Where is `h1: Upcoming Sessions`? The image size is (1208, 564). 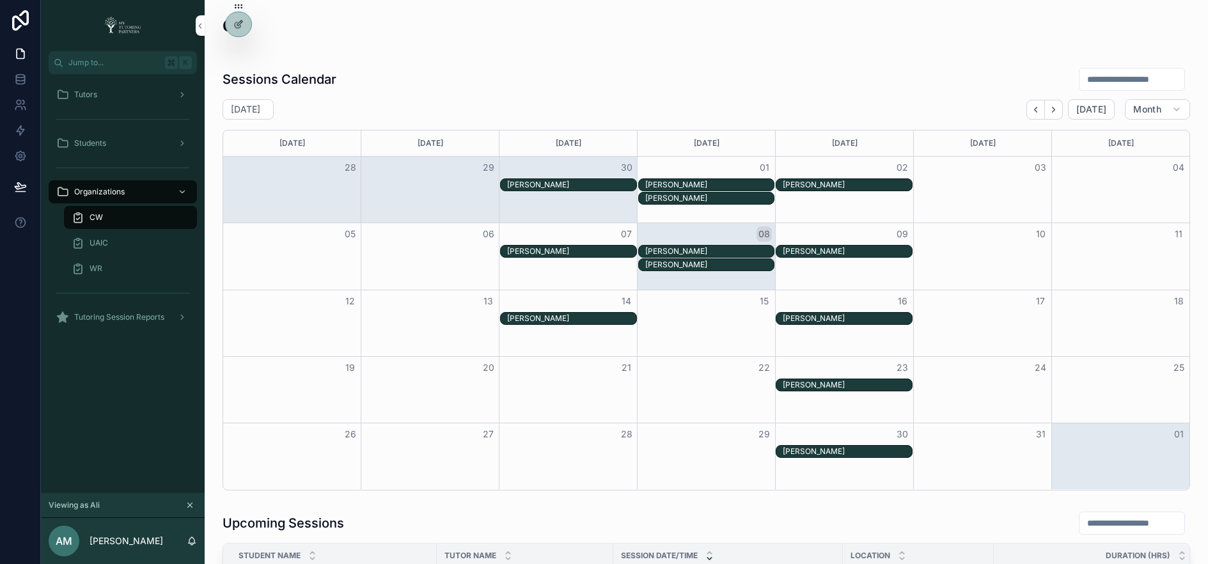
h1: Upcoming Sessions is located at coordinates (283, 523).